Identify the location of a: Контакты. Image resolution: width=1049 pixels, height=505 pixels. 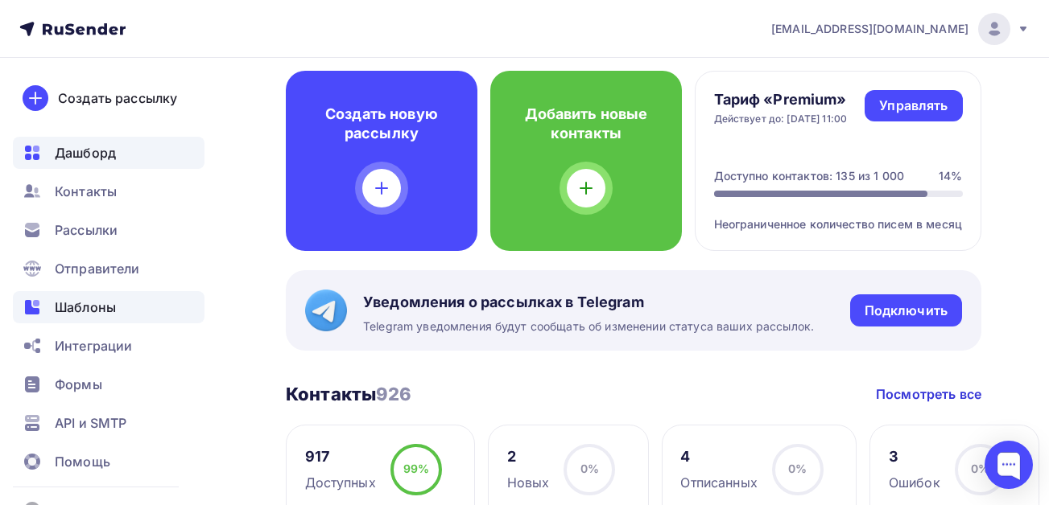
(109, 192).